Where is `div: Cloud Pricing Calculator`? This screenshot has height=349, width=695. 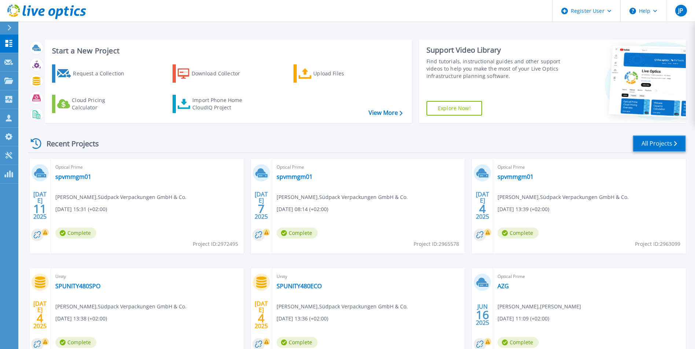 div: Cloud Pricing Calculator is located at coordinates (101, 104).